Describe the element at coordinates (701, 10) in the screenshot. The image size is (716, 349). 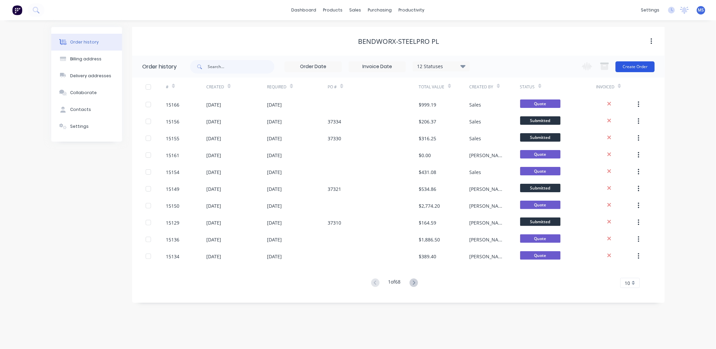
I see `span: MS` at that location.